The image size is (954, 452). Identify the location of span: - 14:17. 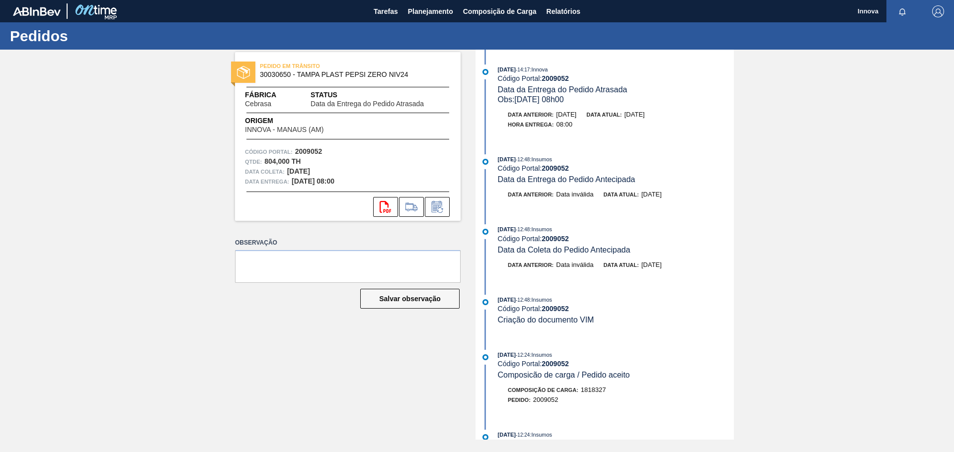
(522, 70).